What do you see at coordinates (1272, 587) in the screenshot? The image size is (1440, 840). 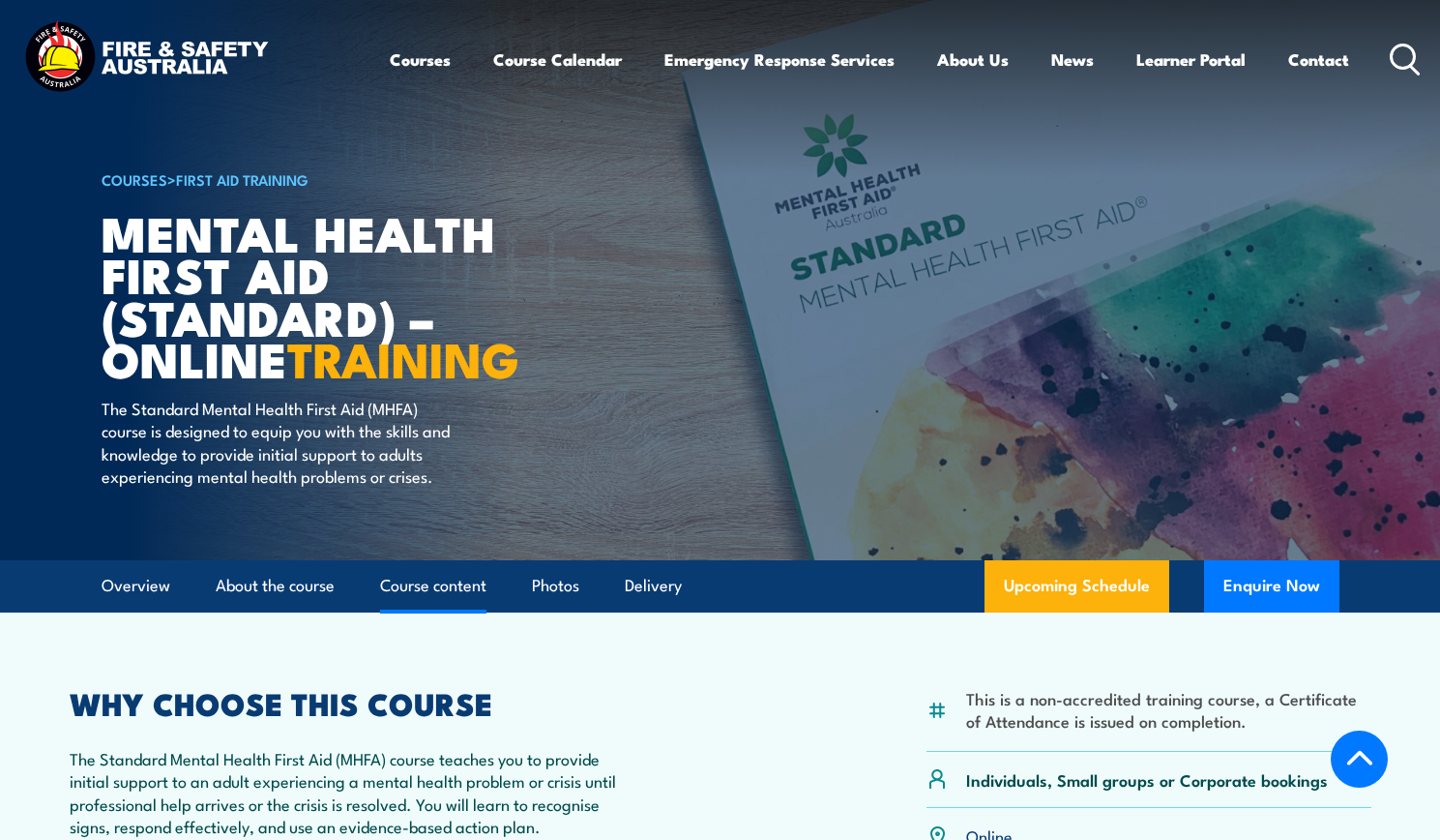 I see `button: Enquire Now` at bounding box center [1272, 587].